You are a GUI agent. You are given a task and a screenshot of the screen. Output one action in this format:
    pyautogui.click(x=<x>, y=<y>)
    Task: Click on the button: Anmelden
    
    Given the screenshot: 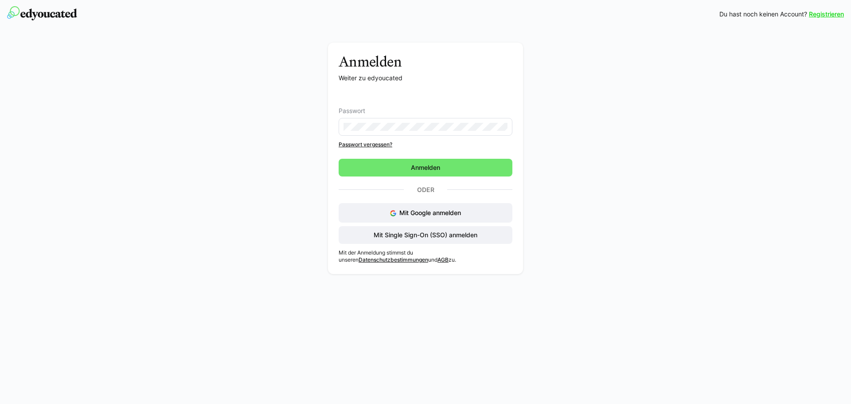 What is the action you would take?
    pyautogui.click(x=426, y=168)
    